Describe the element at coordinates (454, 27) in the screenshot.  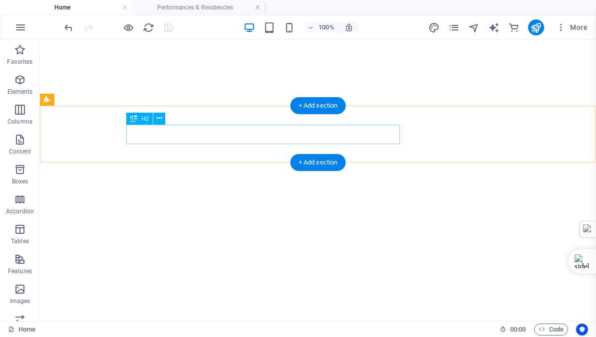
I see `i: Pages (Ctrl+Alt+S)` at that location.